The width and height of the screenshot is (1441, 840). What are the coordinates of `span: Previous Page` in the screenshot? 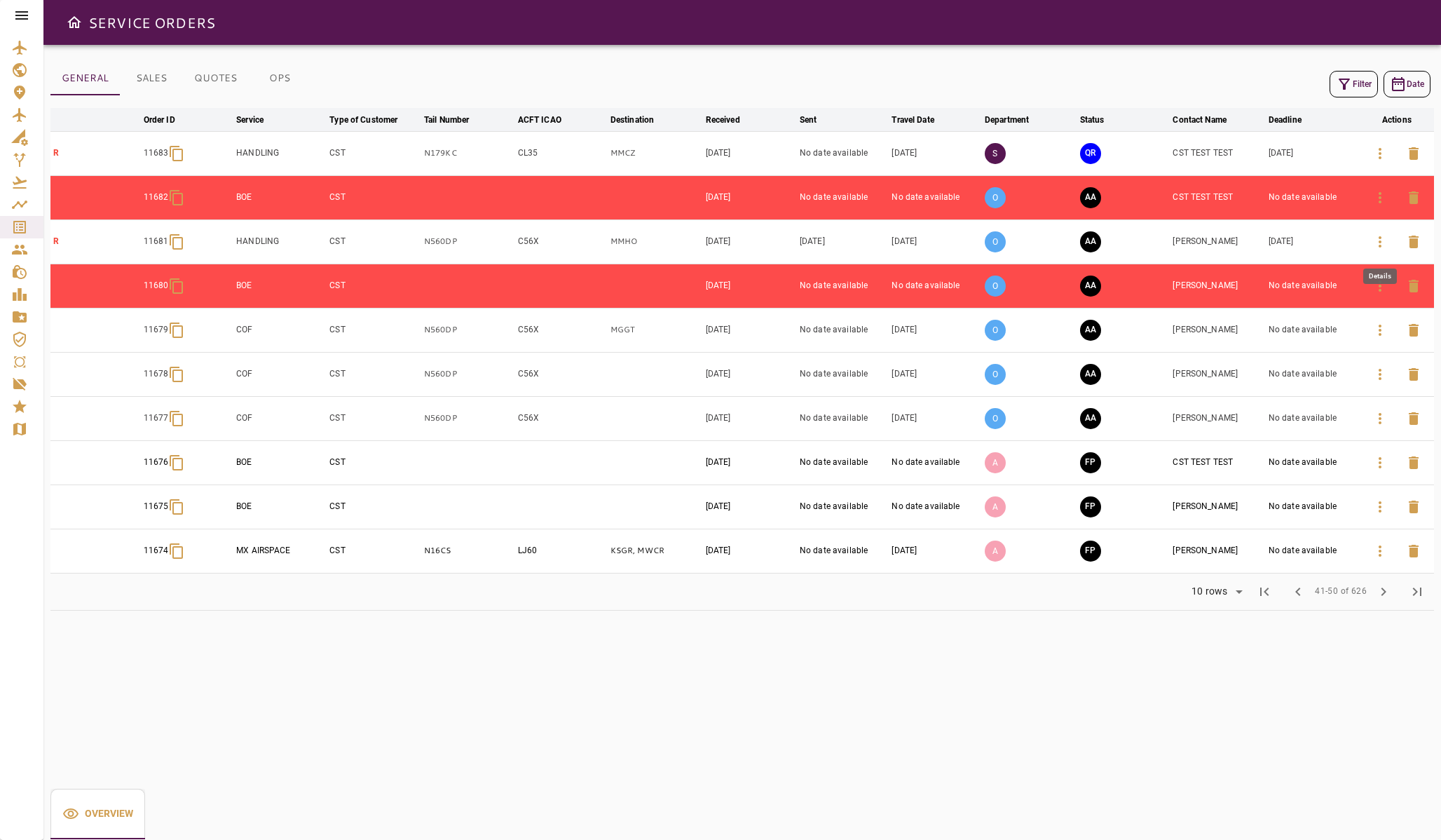 It's located at (1298, 591).